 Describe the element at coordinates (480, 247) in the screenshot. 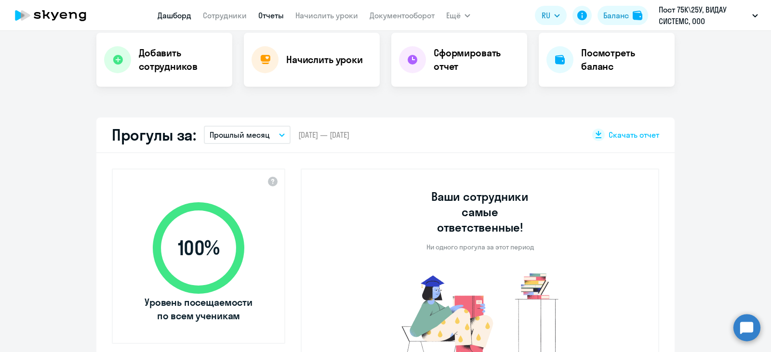

I see `p: Ни одного прогула за этот период` at that location.